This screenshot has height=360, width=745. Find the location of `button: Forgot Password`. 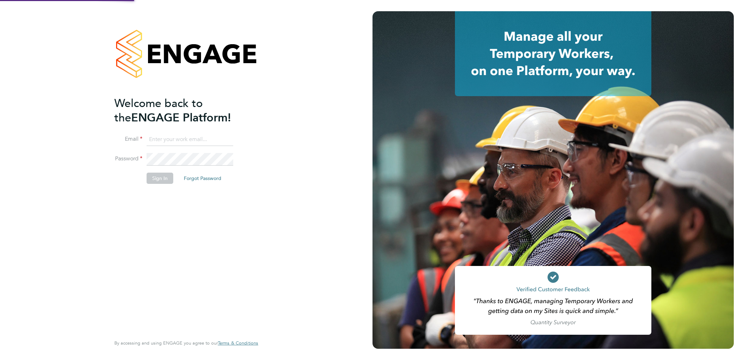

button: Forgot Password is located at coordinates (202, 178).